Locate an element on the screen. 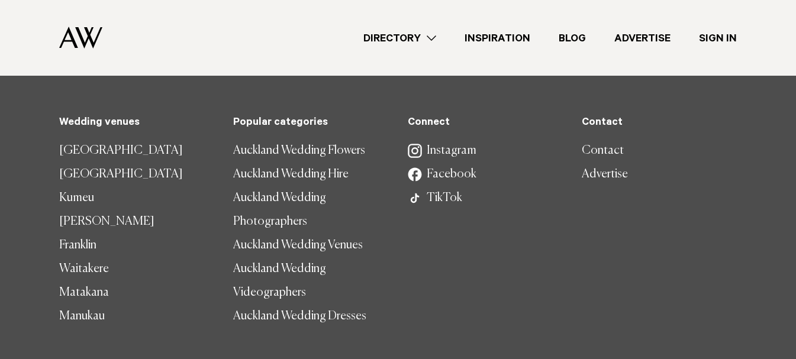 This screenshot has height=359, width=796. a: Auckland Wedding Dresses is located at coordinates (311, 317).